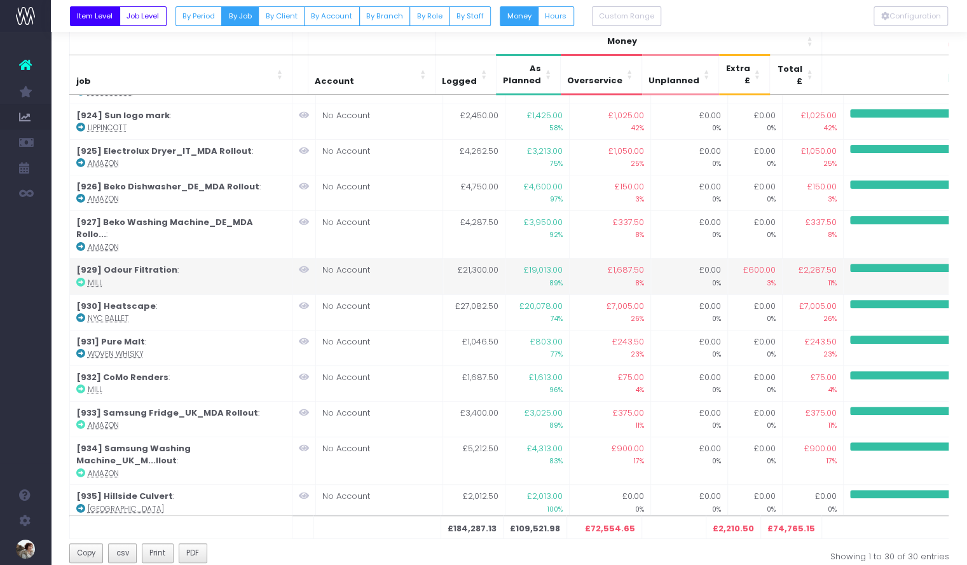 The image size is (967, 565). What do you see at coordinates (474, 157) in the screenshot?
I see `td: £4,262.50` at bounding box center [474, 157].